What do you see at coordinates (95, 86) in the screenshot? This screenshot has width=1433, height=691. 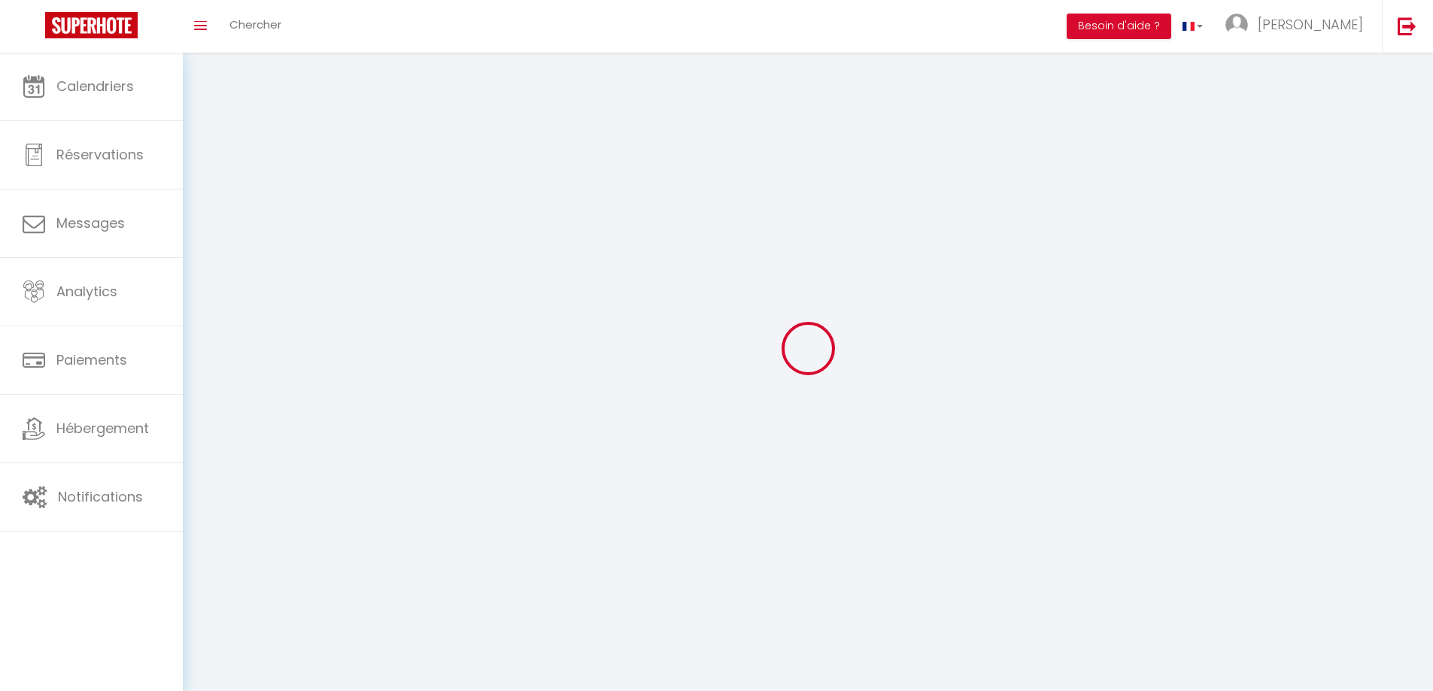 I see `span: Calendriers` at bounding box center [95, 86].